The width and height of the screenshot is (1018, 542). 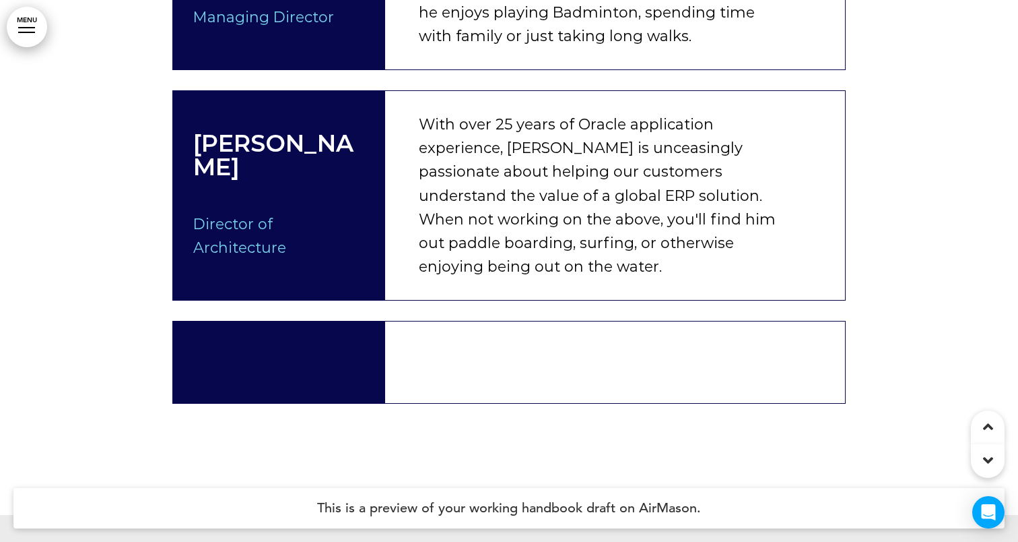 I want to click on span: Managing Director, so click(x=263, y=17).